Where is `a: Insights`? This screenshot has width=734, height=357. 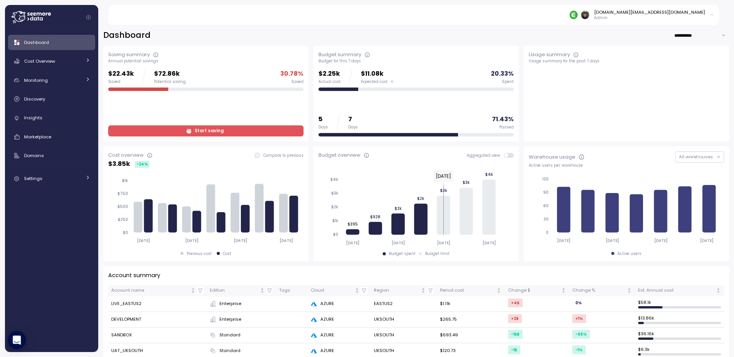 a: Insights is located at coordinates (52, 118).